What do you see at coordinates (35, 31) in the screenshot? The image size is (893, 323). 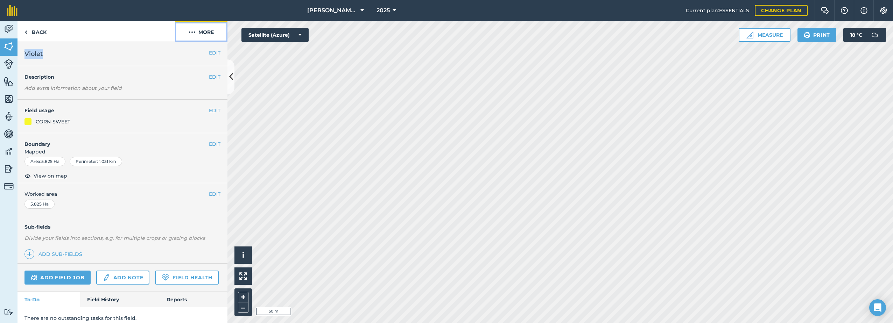 I see `a: Back` at bounding box center [35, 31].